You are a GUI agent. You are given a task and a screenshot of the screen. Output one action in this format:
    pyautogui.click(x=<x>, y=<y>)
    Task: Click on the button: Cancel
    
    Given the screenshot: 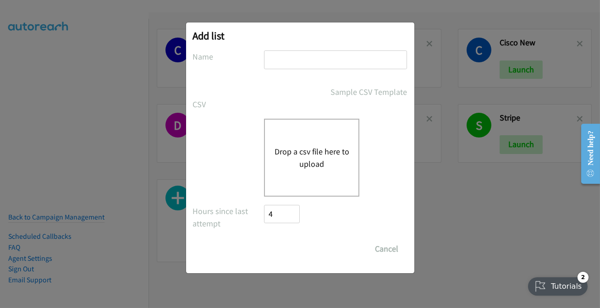 What is the action you would take?
    pyautogui.click(x=387, y=249)
    